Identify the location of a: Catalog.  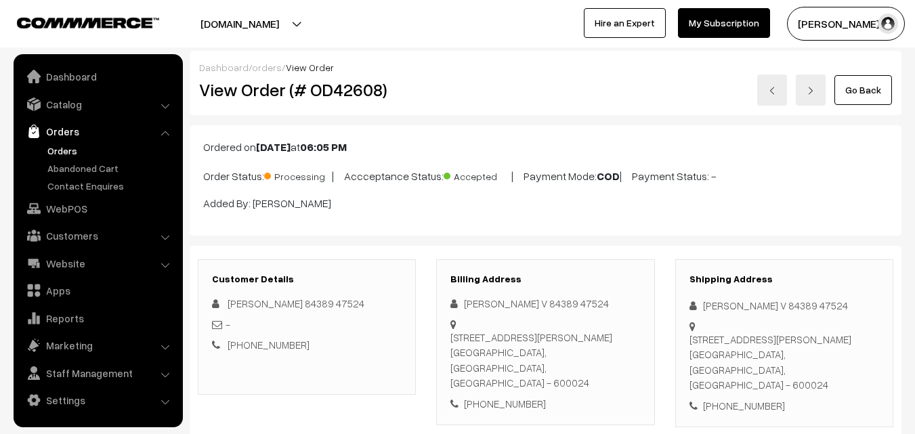
(98, 104).